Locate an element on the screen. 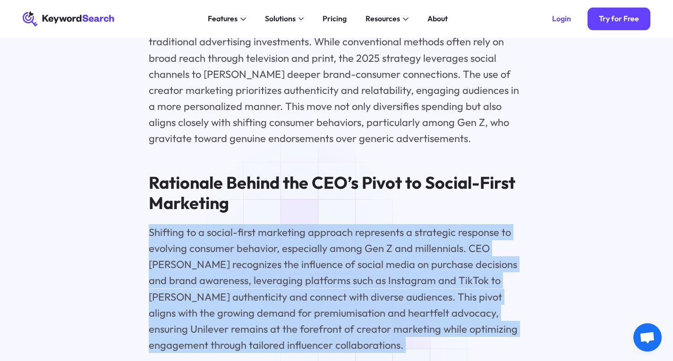 The height and width of the screenshot is (361, 673). h2: Rationale Behind the CEO’s Pivot to Social-First Marketing is located at coordinates (337, 193).